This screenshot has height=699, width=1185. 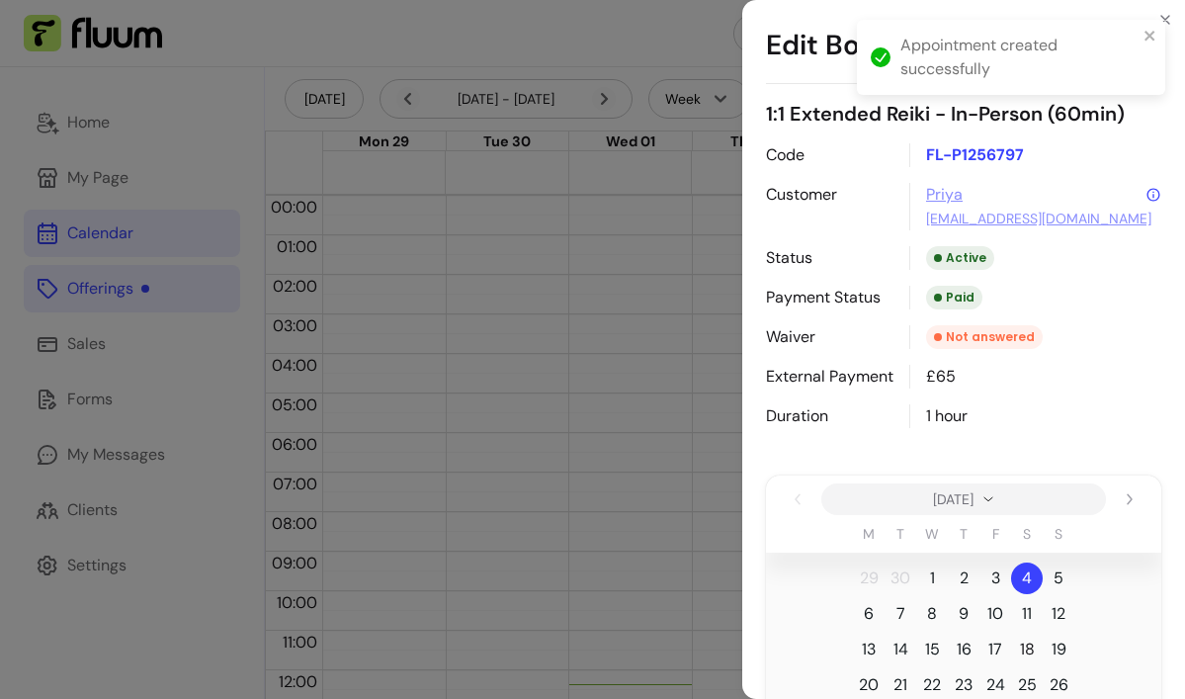 What do you see at coordinates (1027, 649) in the screenshot?
I see `span: Saturday 18 October 2025` at bounding box center [1027, 649].